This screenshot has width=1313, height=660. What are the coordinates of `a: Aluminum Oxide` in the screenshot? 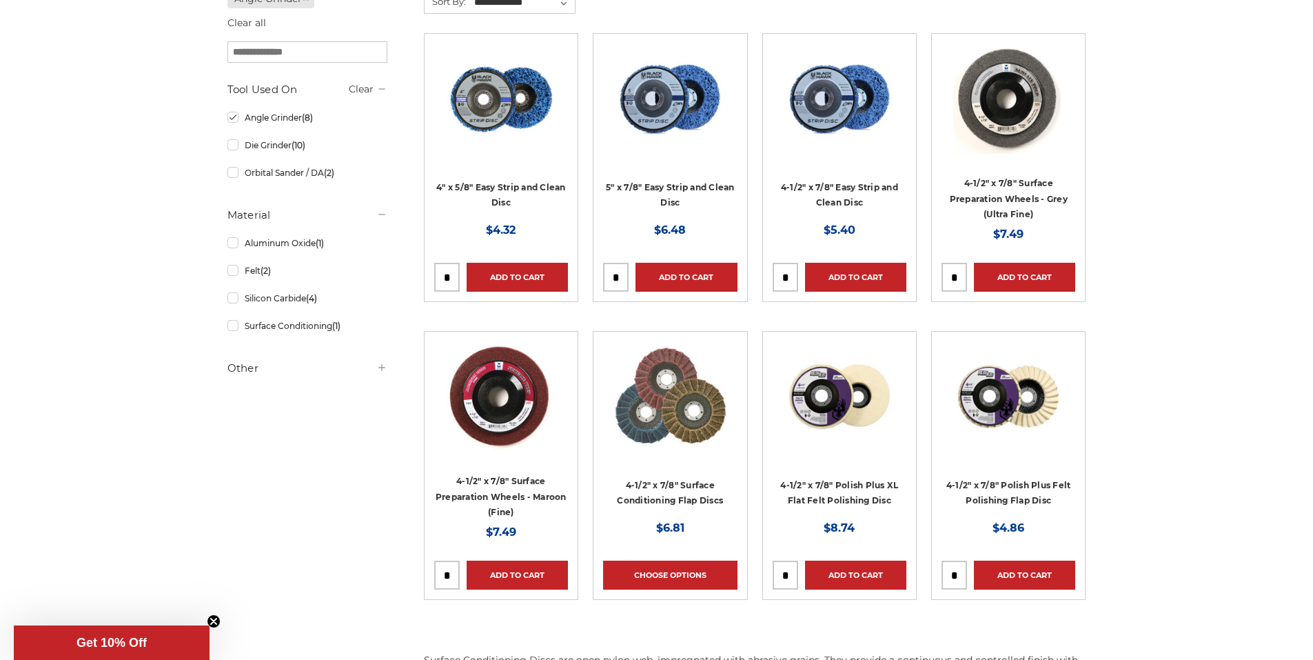 It's located at (307, 243).